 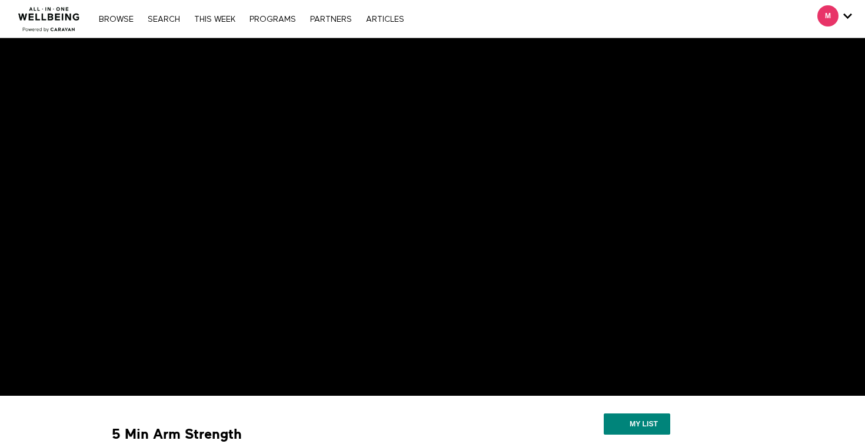 I want to click on a: Browse, so click(x=116, y=19).